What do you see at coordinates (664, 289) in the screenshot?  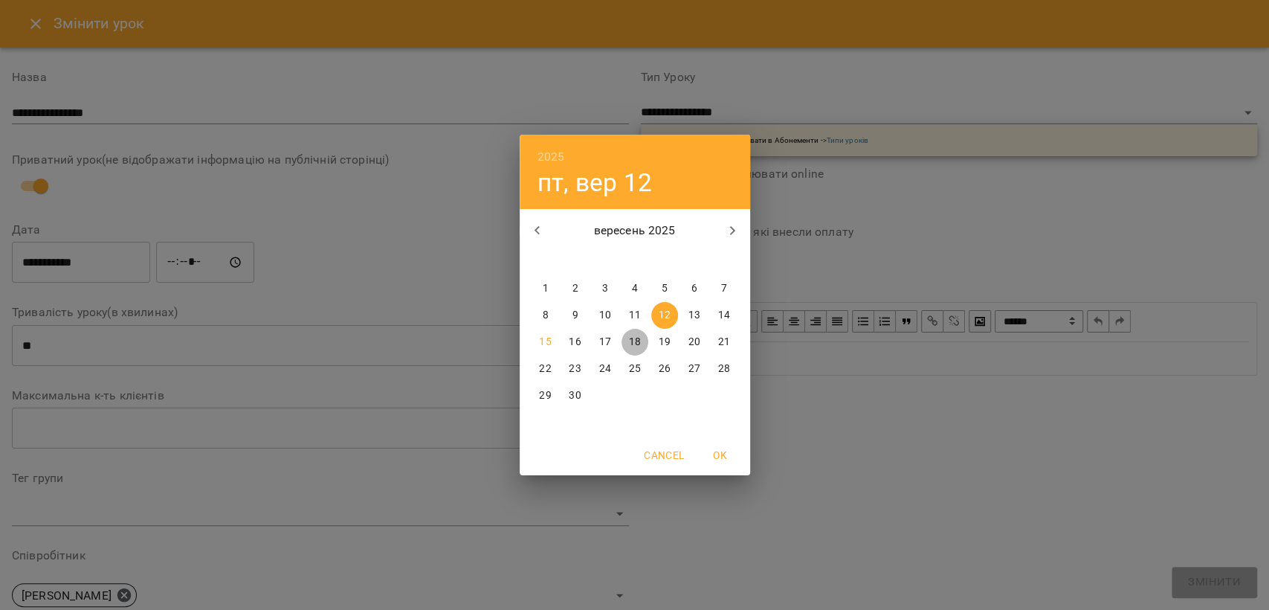 I see `p: 5` at bounding box center [664, 289].